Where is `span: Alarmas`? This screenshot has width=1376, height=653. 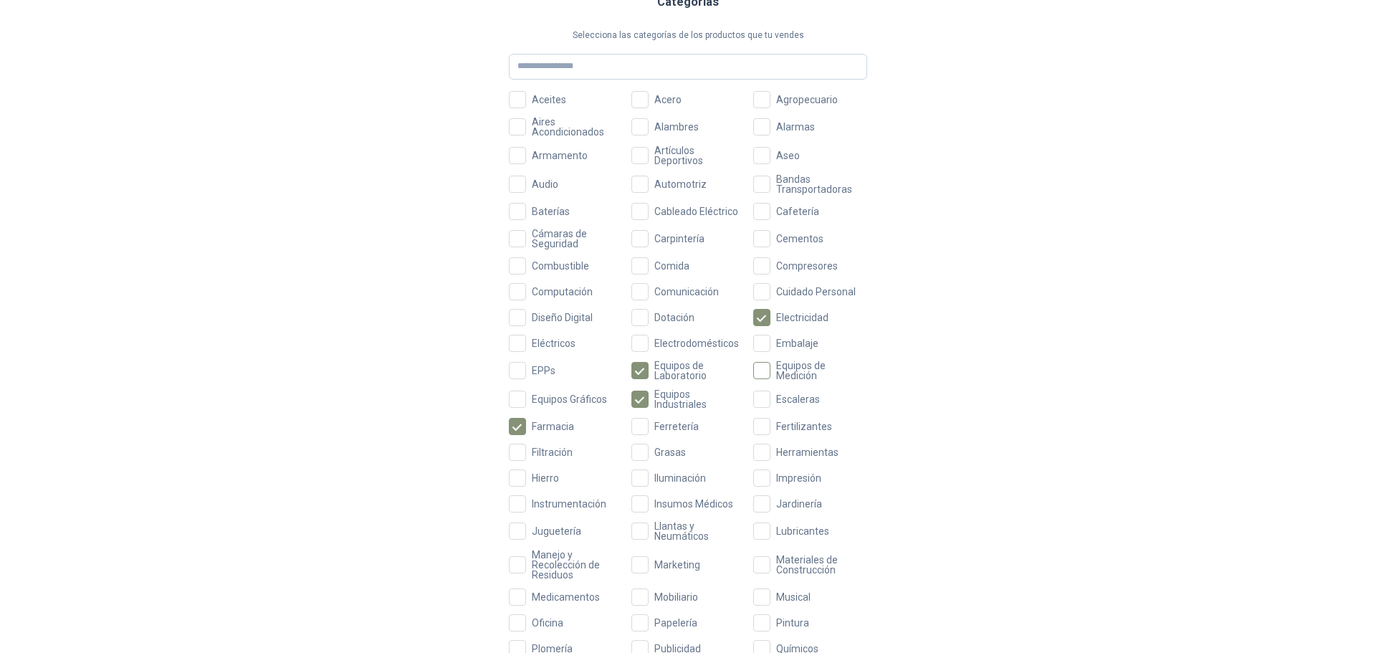 span: Alarmas is located at coordinates (795, 127).